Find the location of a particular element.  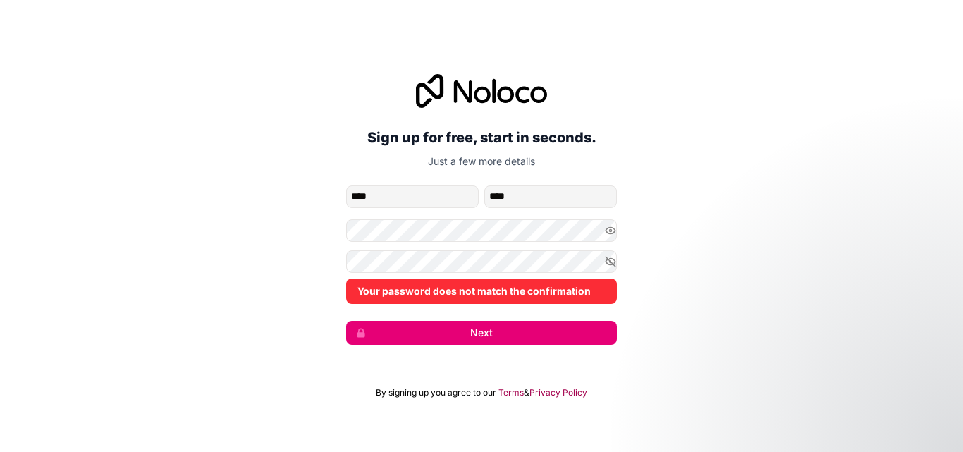

p: Just a few more details is located at coordinates (482, 161).